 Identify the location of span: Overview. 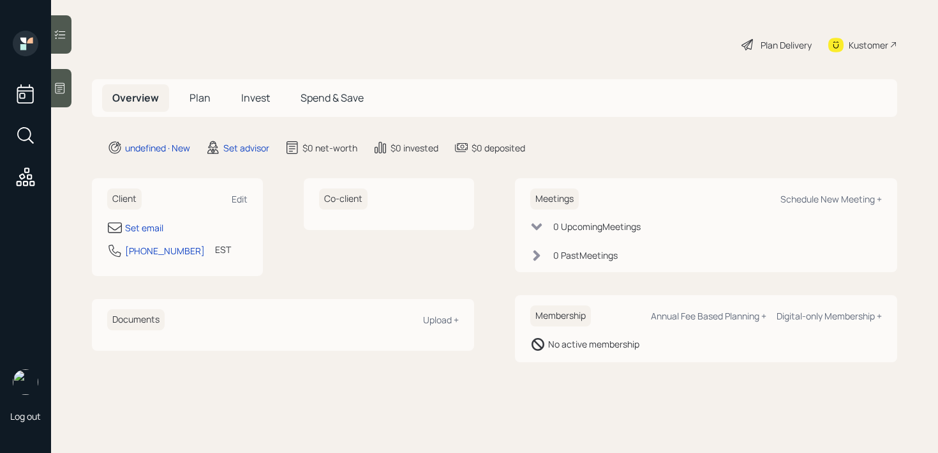
(135, 98).